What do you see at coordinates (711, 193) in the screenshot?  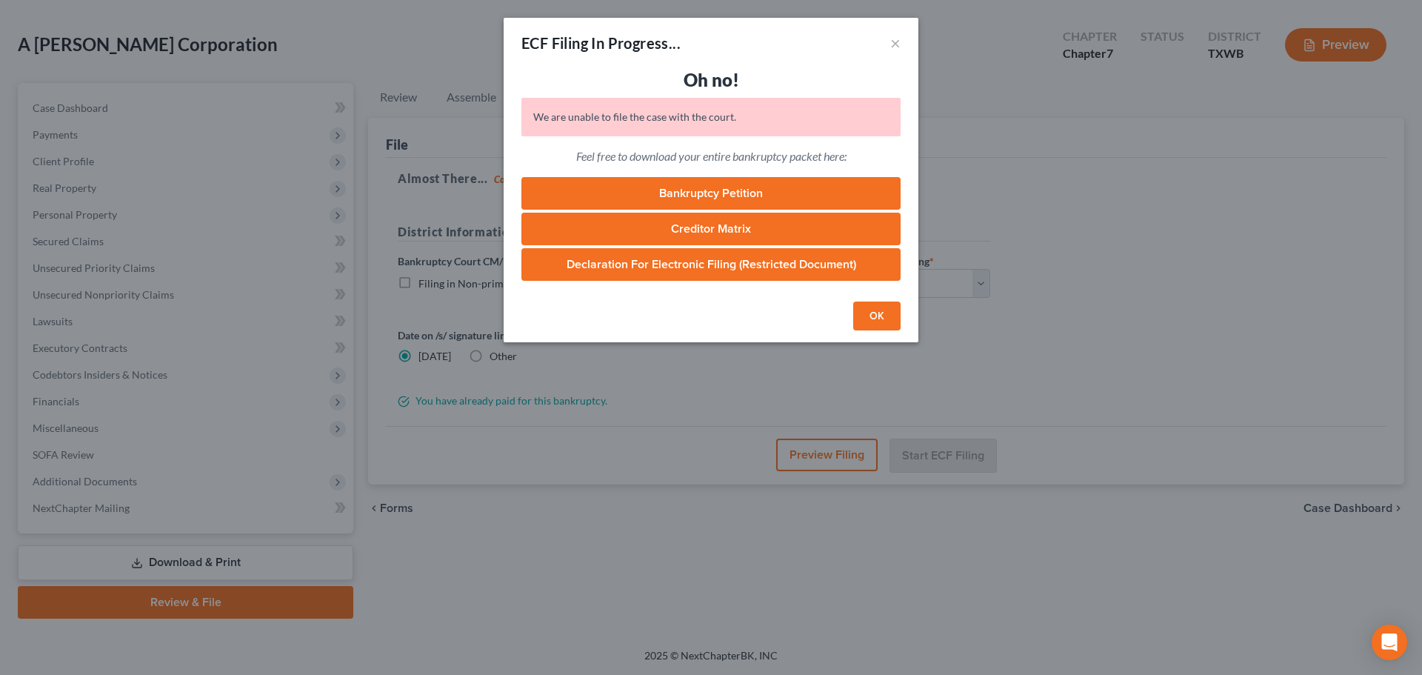 I see `a: Bankruptcy Petition` at bounding box center [711, 193].